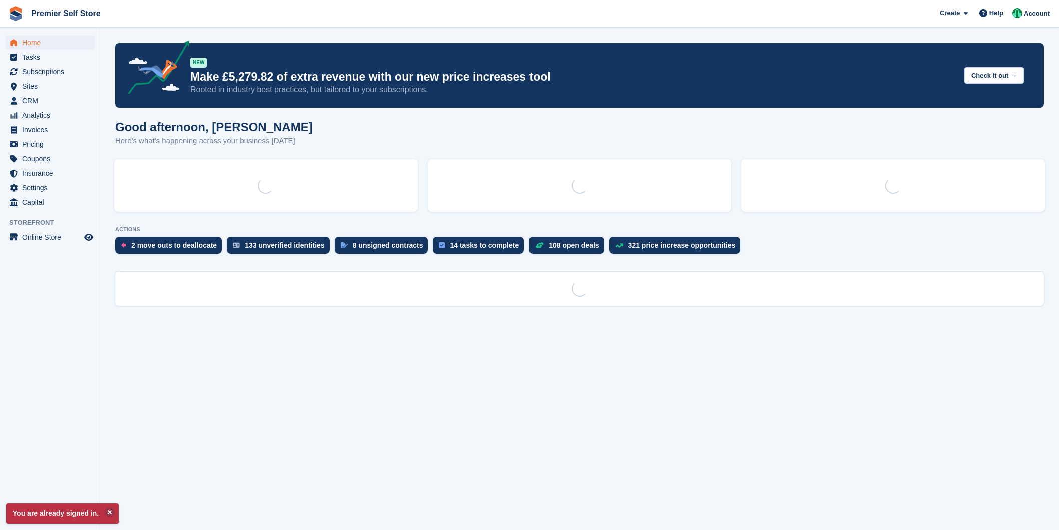 This screenshot has width=1059, height=530. Describe the element at coordinates (89, 237) in the screenshot. I see `a: Preview store` at that location.